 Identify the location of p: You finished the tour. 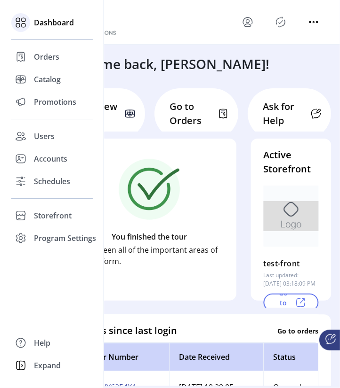
(149, 237).